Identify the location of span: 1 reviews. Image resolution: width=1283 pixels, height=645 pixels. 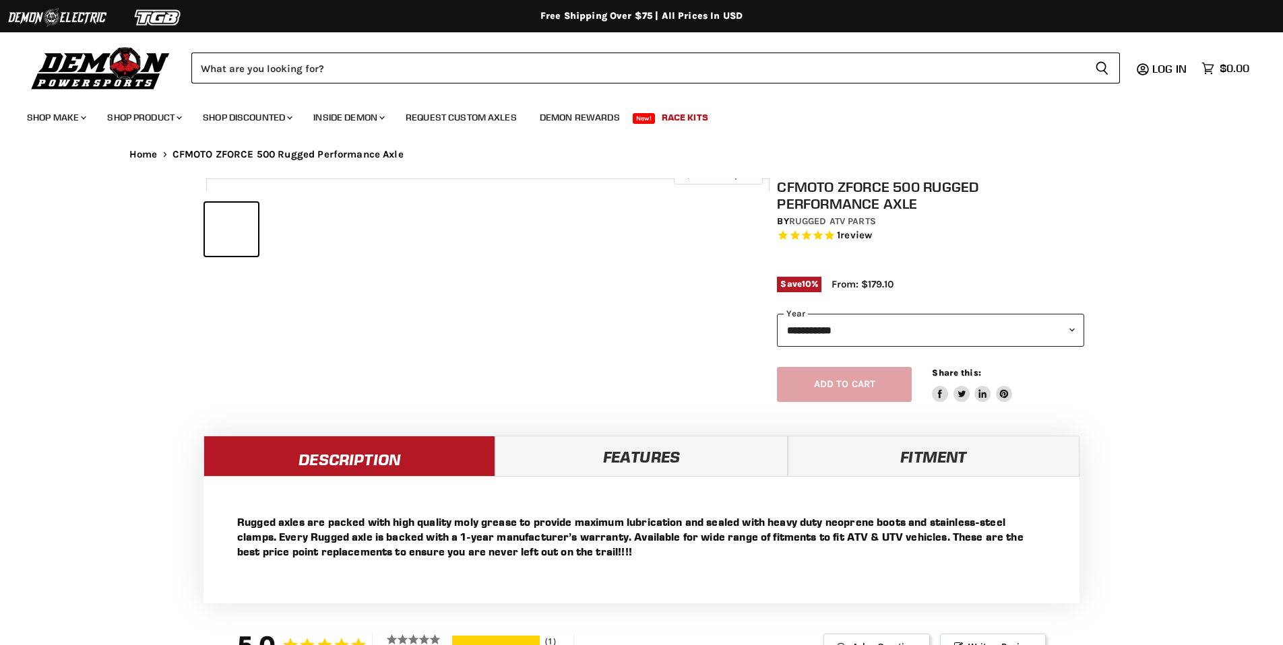
(854, 236).